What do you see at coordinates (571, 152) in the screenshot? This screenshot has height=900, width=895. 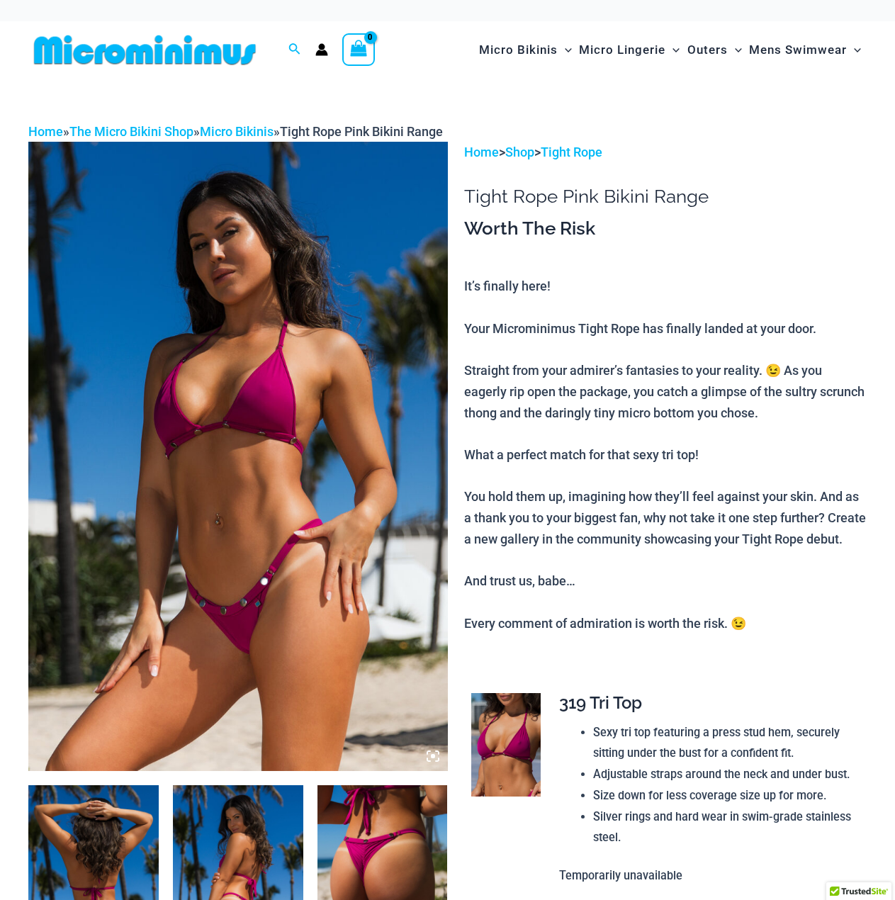 I see `a: Tight Rope` at bounding box center [571, 152].